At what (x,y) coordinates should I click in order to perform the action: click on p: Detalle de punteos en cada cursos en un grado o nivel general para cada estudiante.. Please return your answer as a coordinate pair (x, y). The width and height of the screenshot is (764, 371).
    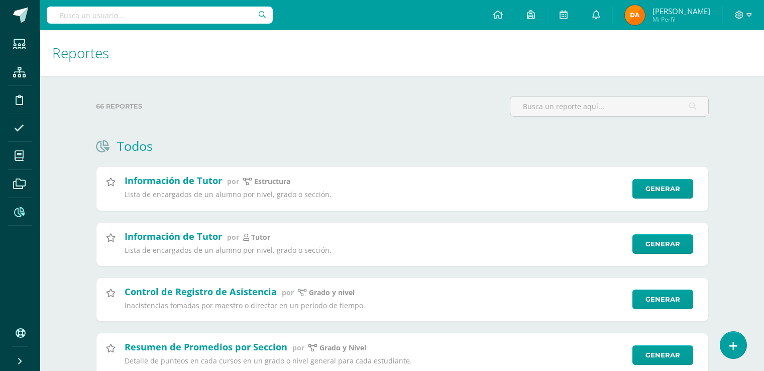
    Looking at the image, I should click on (375, 361).